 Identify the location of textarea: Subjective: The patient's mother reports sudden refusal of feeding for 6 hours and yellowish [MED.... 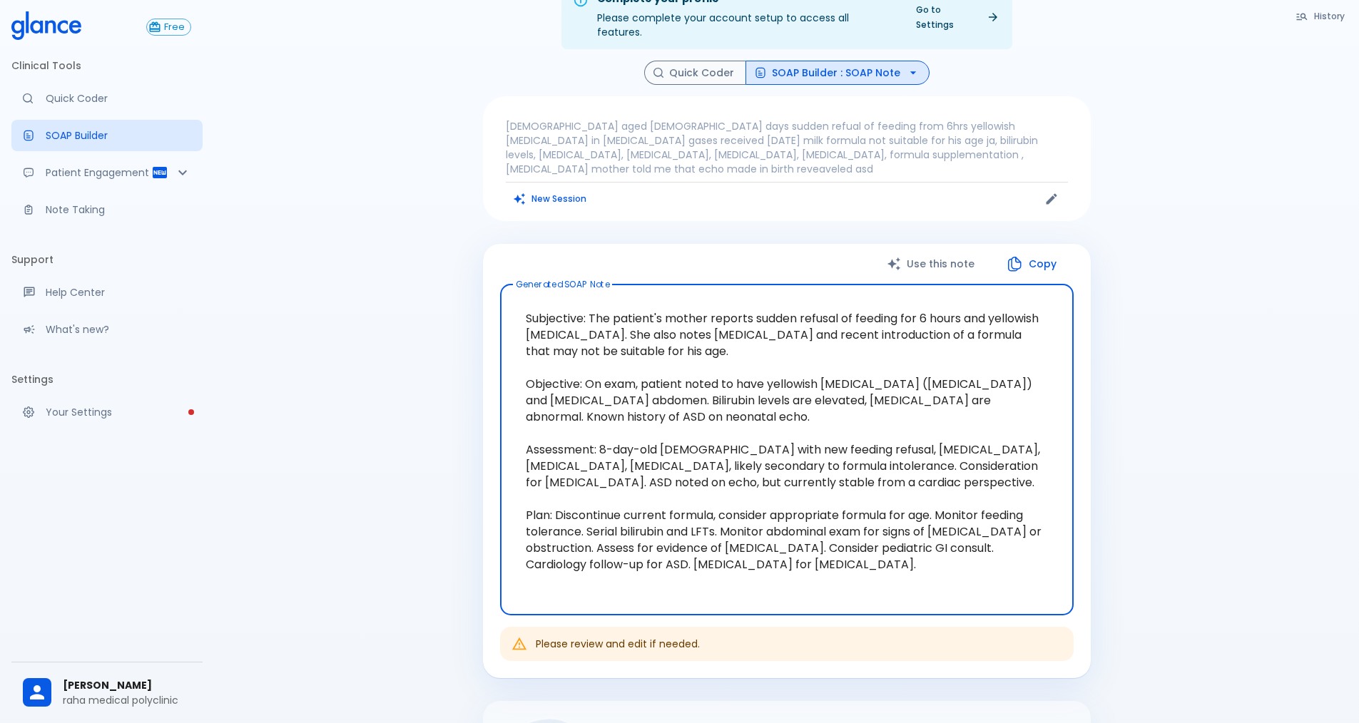
(787, 449).